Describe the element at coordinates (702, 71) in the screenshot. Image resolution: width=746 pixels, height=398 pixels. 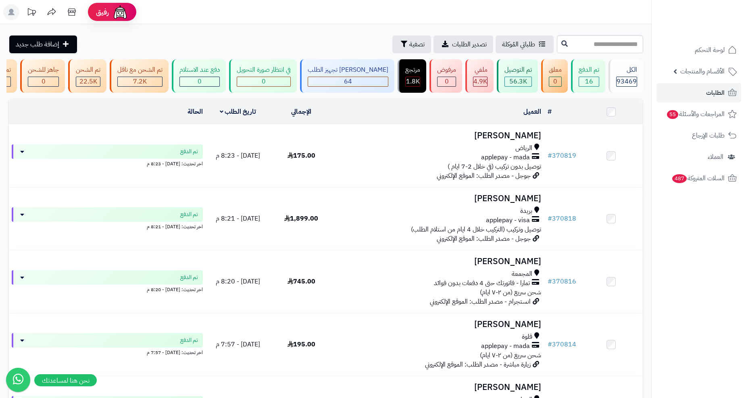
I see `span: الأقسام والمنتجات` at that location.